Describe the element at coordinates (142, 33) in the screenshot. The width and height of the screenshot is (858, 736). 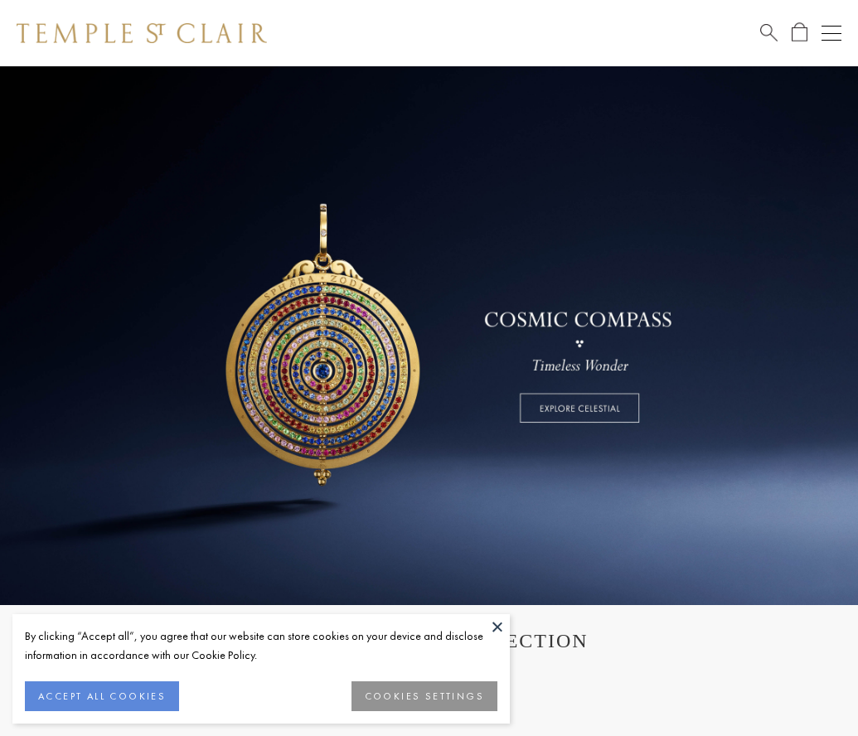
I see `img: Temple St. Clair` at that location.